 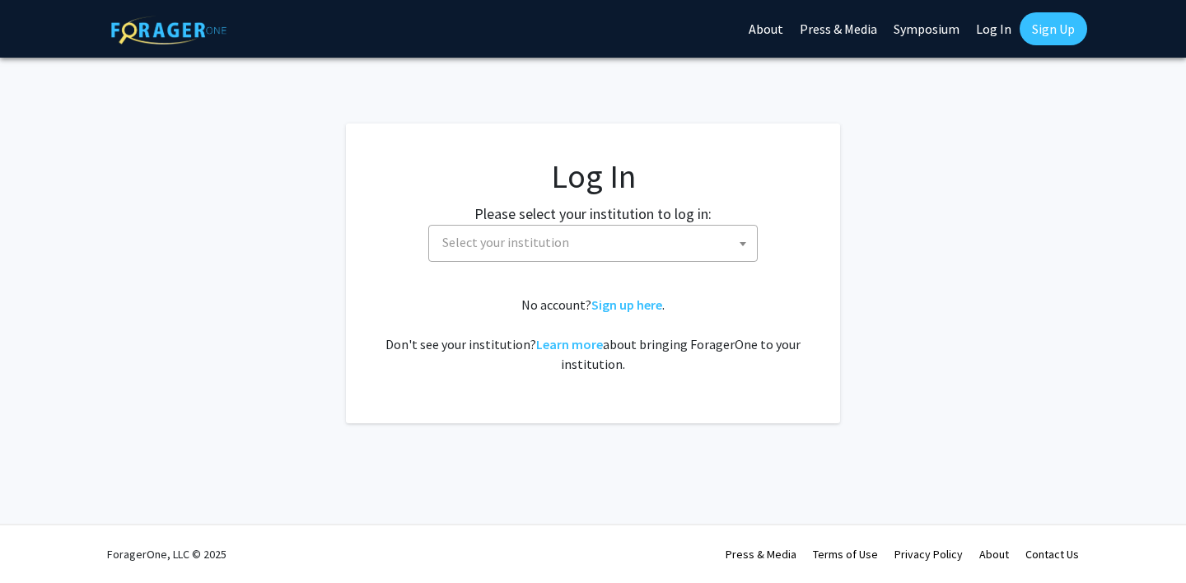 I want to click on div: No account? . Don't see your institution? about bringing ForagerOne to your institution., so click(x=593, y=334).